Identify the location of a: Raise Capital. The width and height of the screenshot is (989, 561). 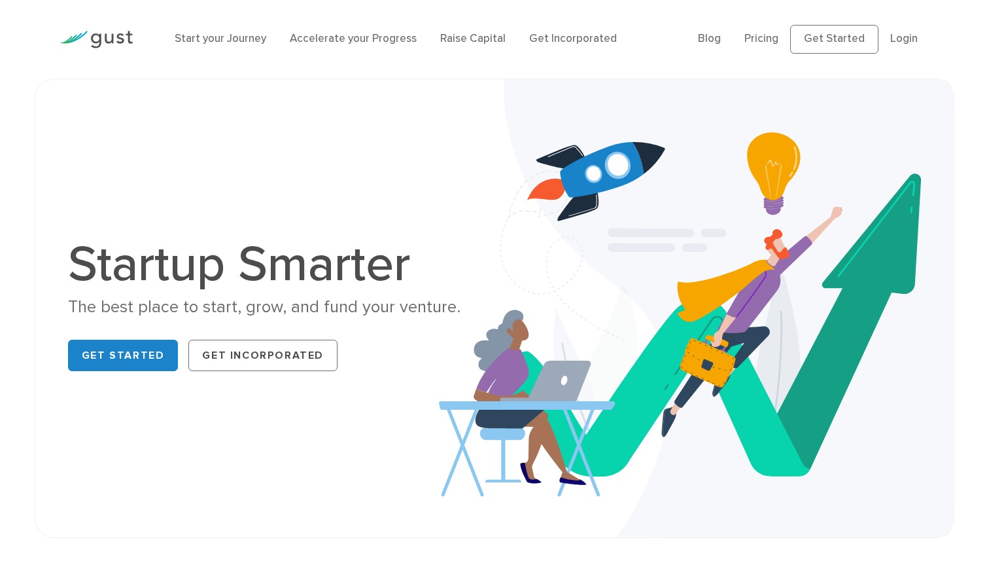
(473, 39).